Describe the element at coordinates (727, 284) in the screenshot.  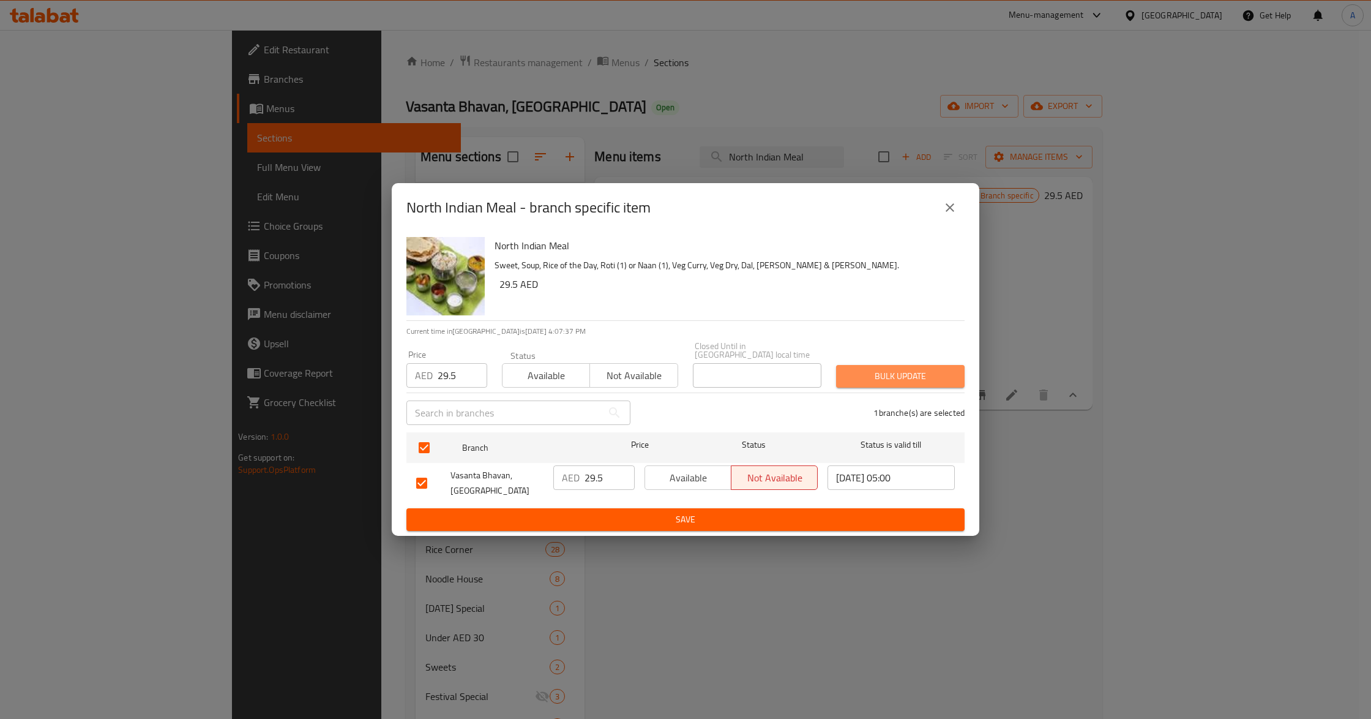
I see `h6: 29.5 AED` at that location.